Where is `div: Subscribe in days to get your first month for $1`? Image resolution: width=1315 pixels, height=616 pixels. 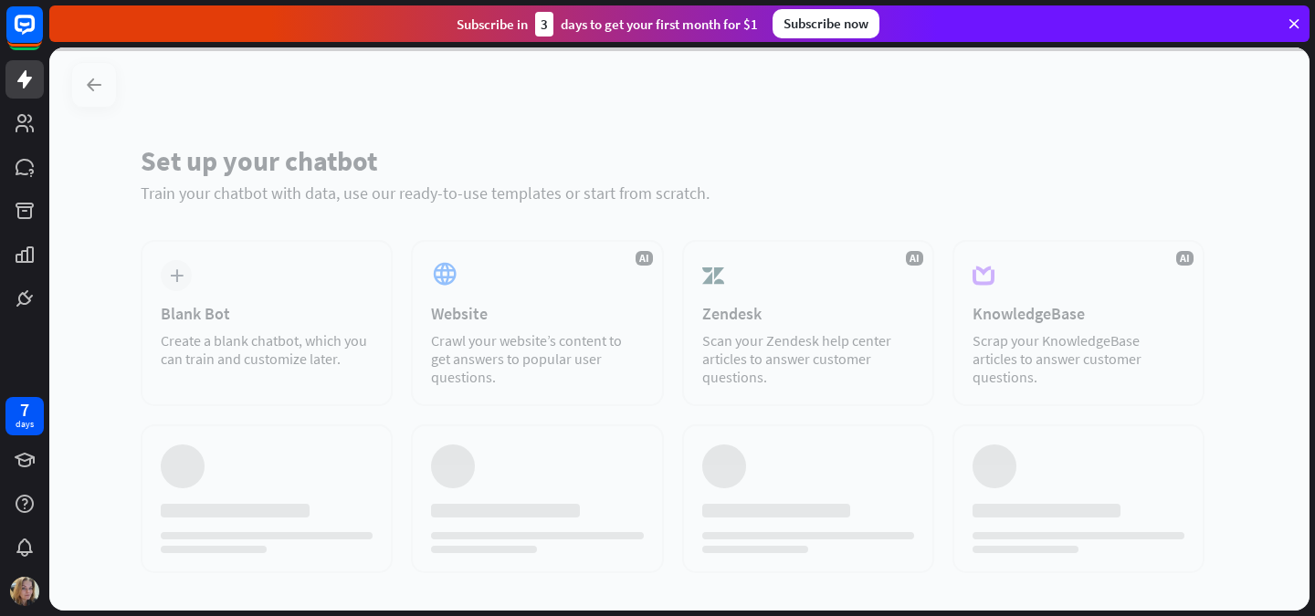 div: Subscribe in days to get your first month for $1 is located at coordinates (607, 24).